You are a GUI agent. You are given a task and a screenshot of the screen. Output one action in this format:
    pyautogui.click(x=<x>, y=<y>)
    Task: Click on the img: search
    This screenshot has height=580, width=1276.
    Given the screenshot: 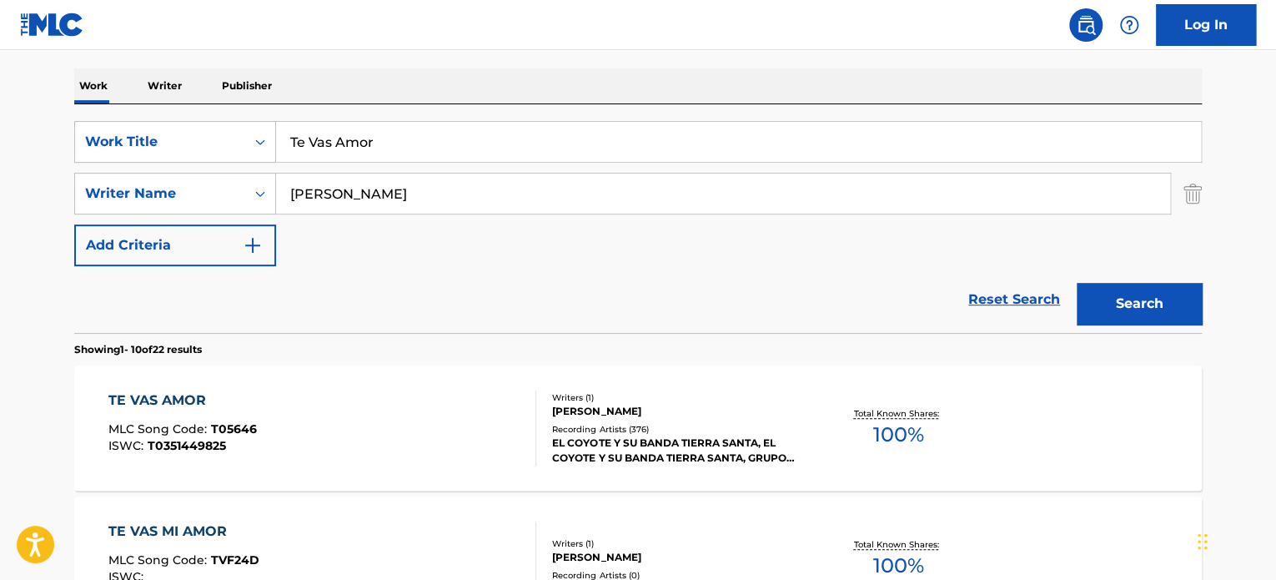 What is the action you would take?
    pyautogui.click(x=1086, y=25)
    